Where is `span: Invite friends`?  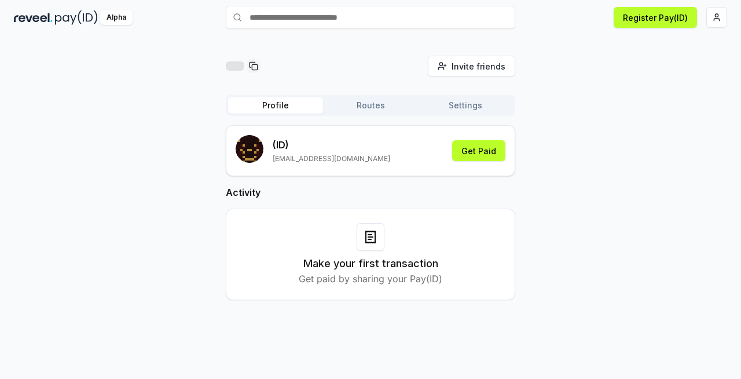
span: Invite friends is located at coordinates (478, 66).